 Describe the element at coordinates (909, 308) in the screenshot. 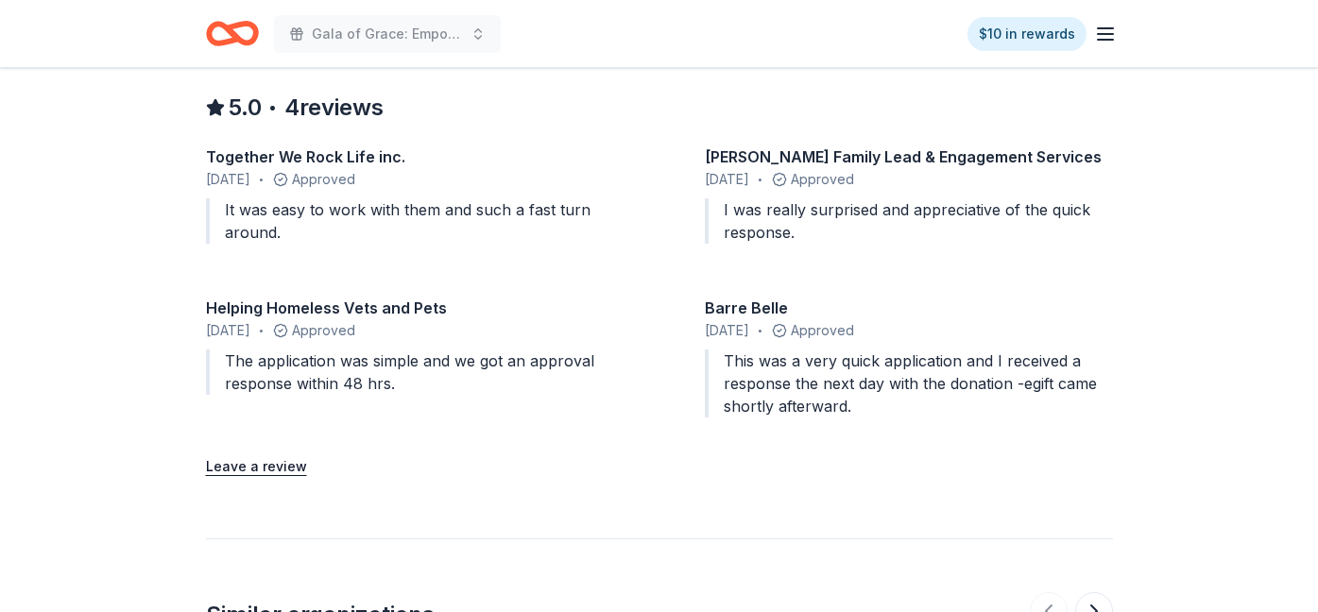

I see `div: Barre Belle` at that location.